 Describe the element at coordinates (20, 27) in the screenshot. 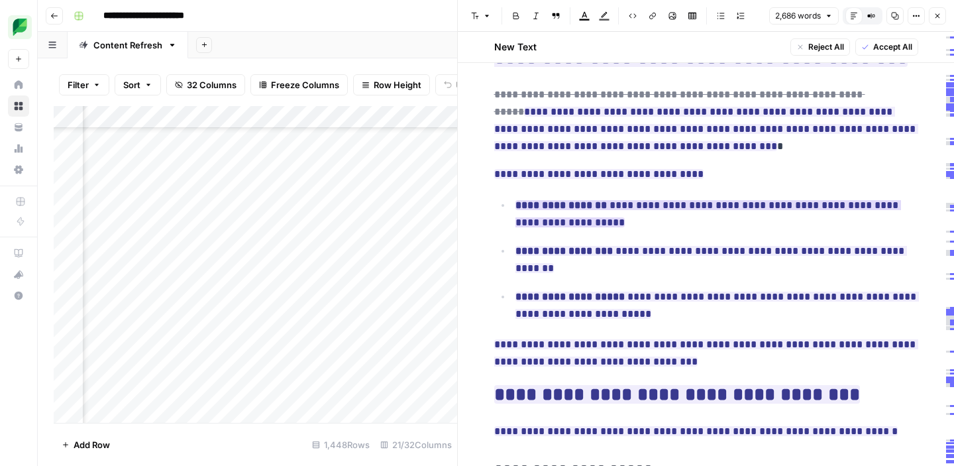

I see `img: SproutSocial Logo` at that location.